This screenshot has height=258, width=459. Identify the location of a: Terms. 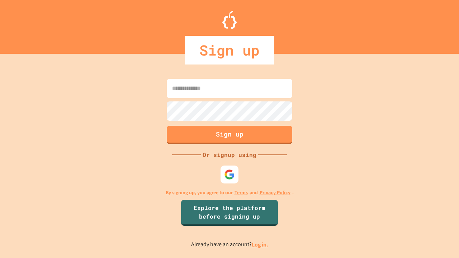
(241, 192).